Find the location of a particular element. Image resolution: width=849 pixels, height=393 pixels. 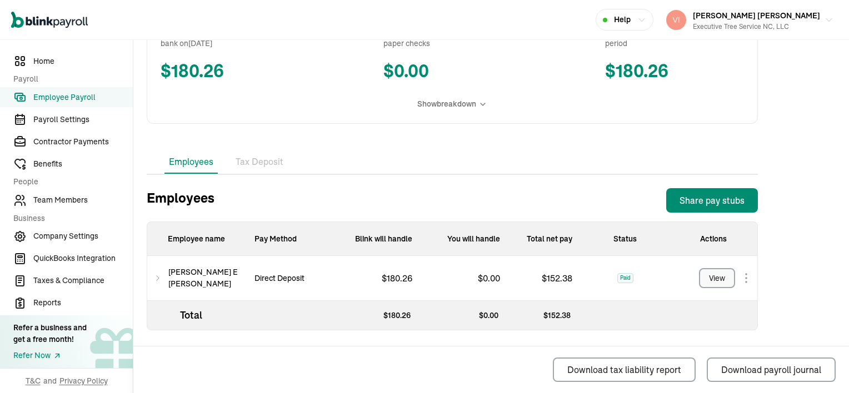

span: Company Settings is located at coordinates (83, 236).